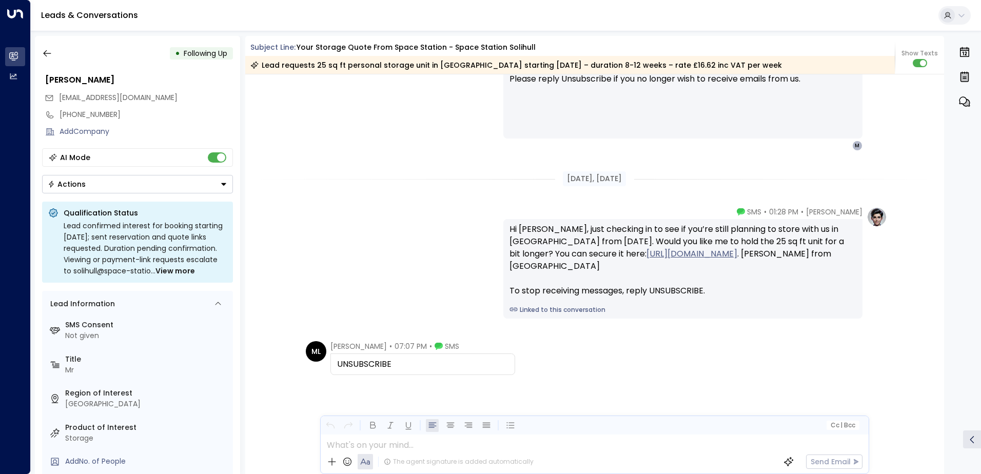 The width and height of the screenshot is (981, 474). I want to click on div: Mr, so click(147, 370).